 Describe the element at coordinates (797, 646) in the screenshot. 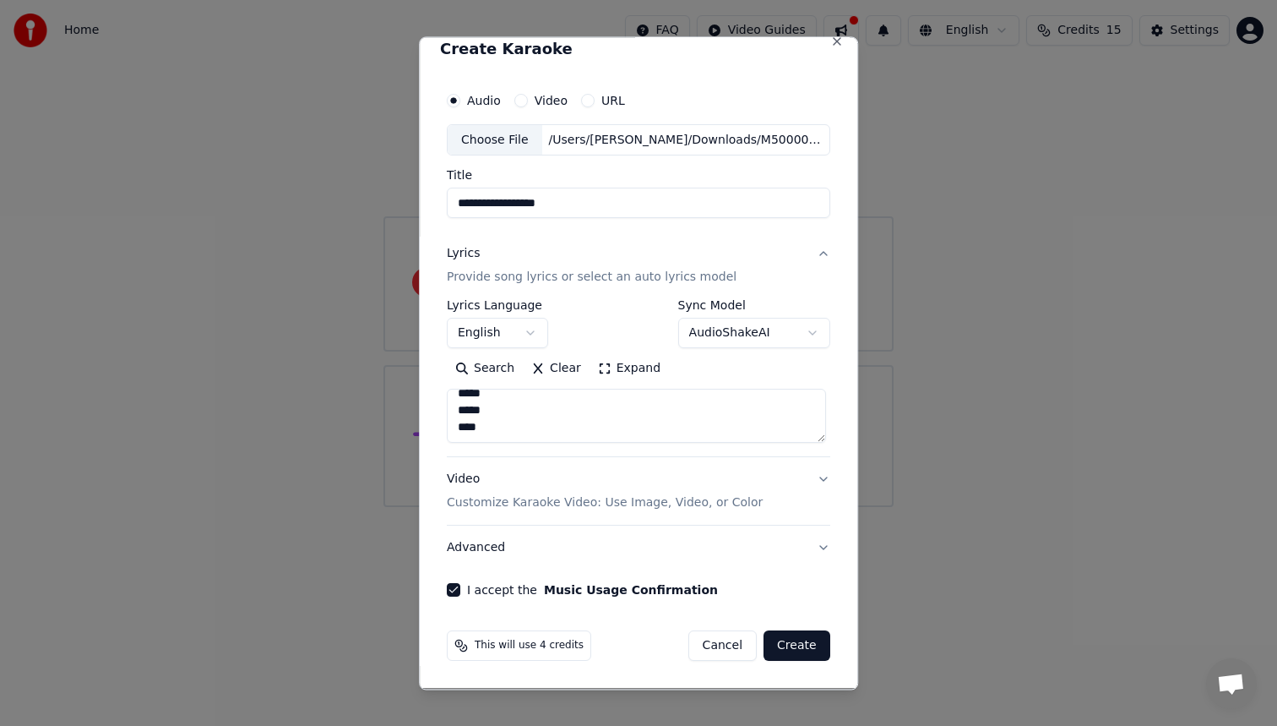

I see `button: Create` at that location.